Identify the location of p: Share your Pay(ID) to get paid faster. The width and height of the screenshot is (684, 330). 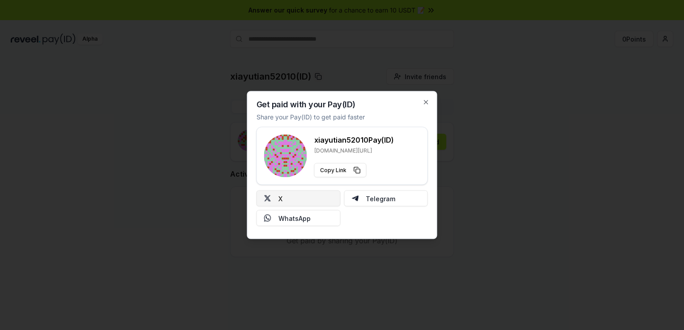
(311, 117).